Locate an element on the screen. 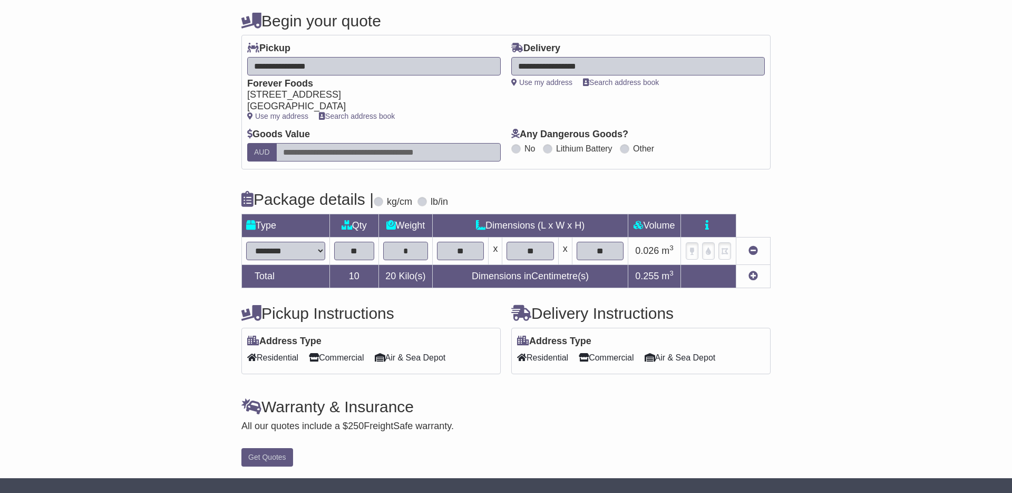  h4: Delivery Instructions is located at coordinates (641, 313).